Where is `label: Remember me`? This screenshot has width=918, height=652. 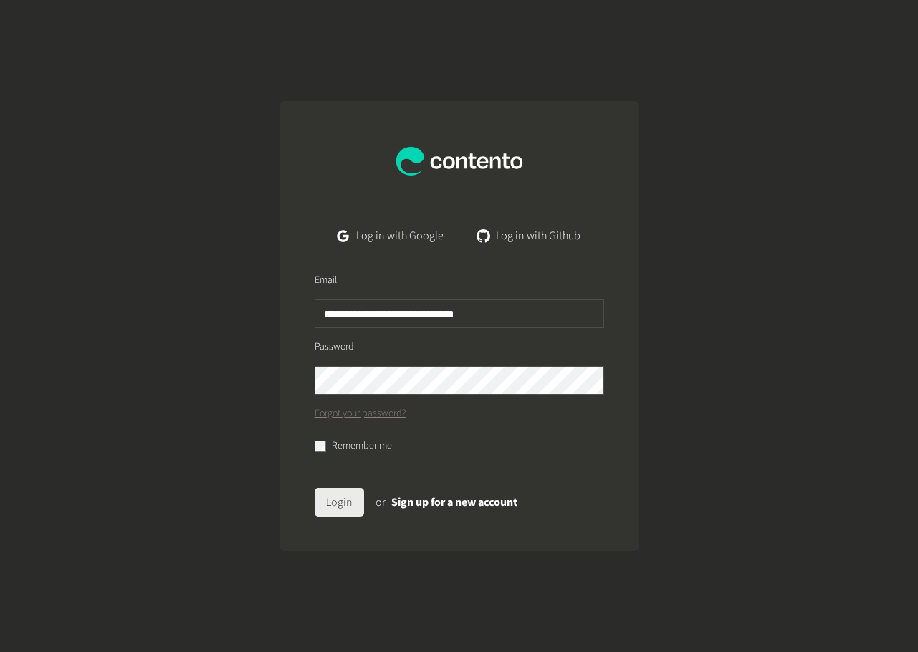
label: Remember me is located at coordinates (362, 446).